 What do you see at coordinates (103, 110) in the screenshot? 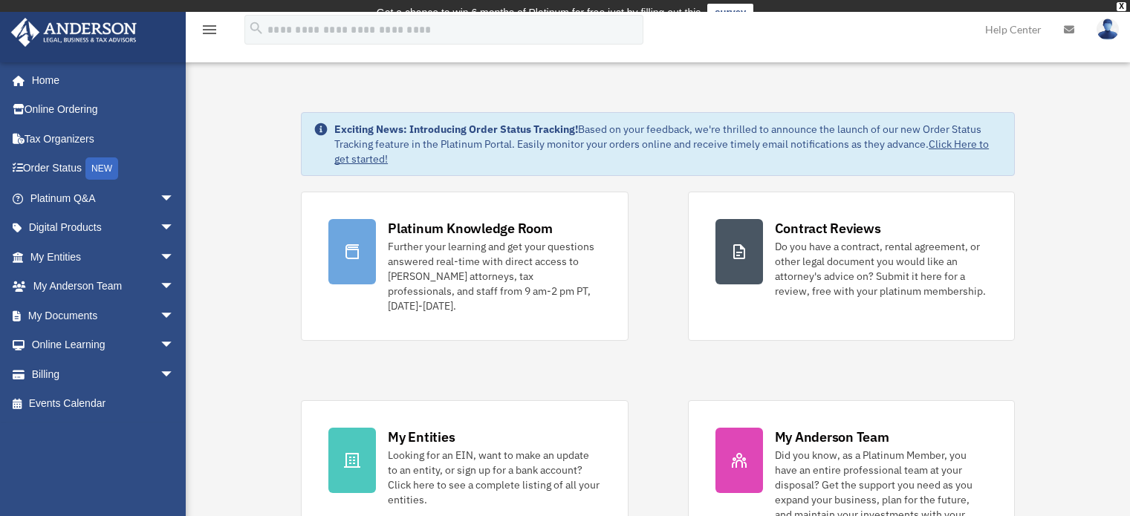
I see `a: Online Ordering` at bounding box center [103, 110].